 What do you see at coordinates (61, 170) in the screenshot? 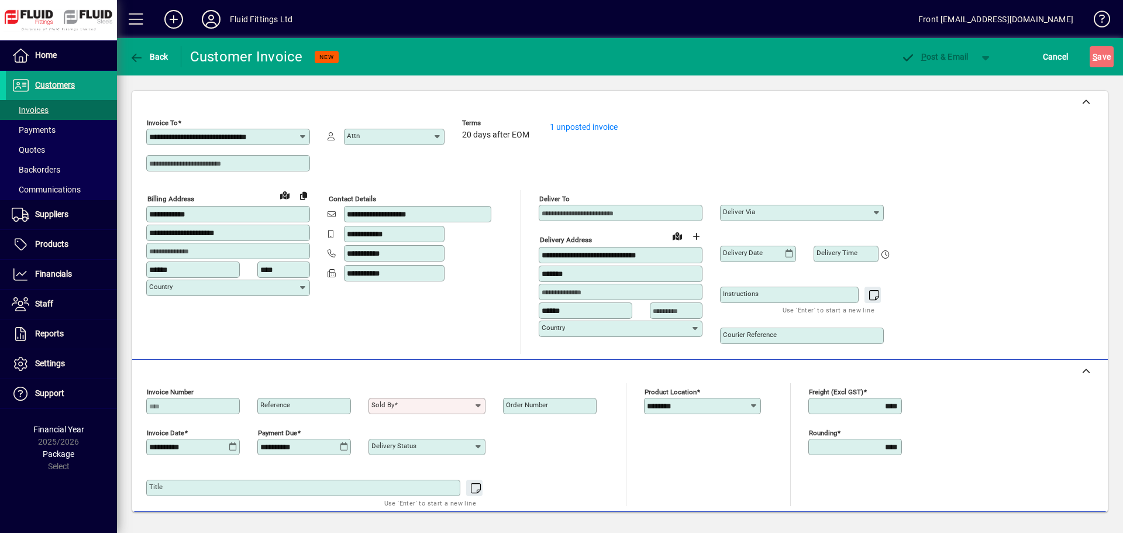
I see `a: Backorders` at bounding box center [61, 170].